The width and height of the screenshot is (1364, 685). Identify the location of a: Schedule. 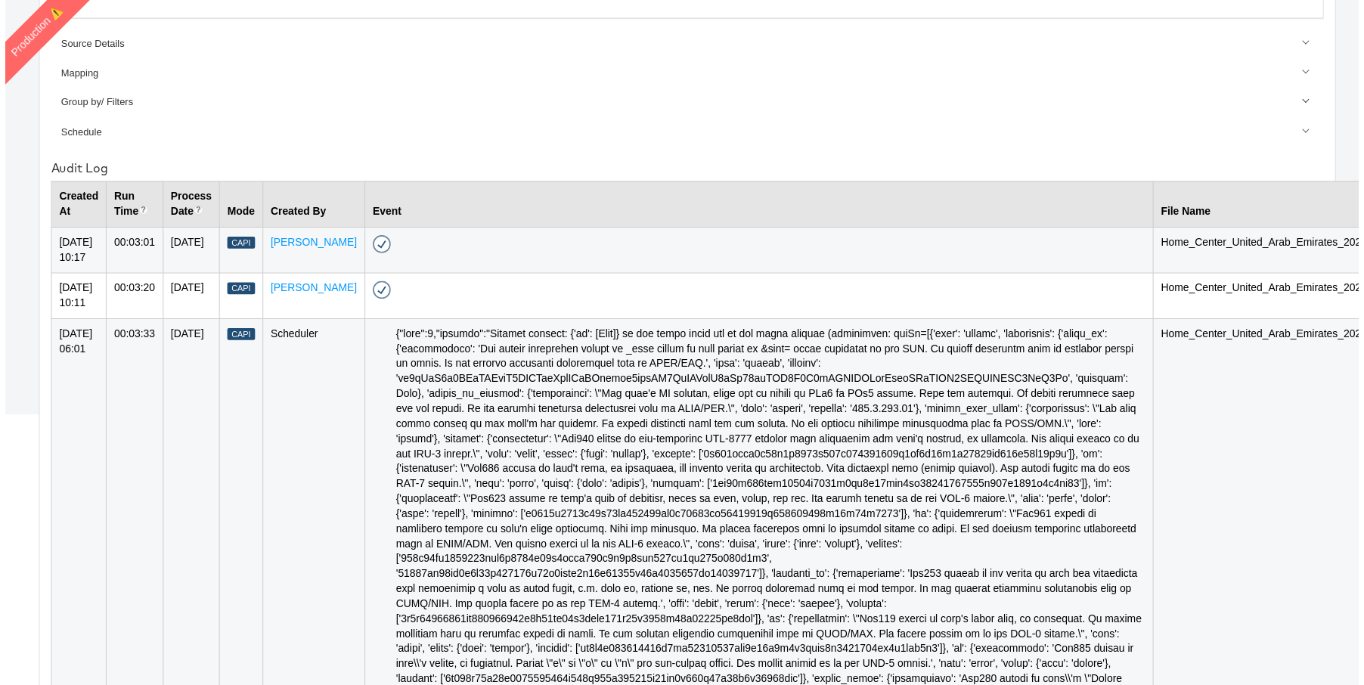
(687, 132).